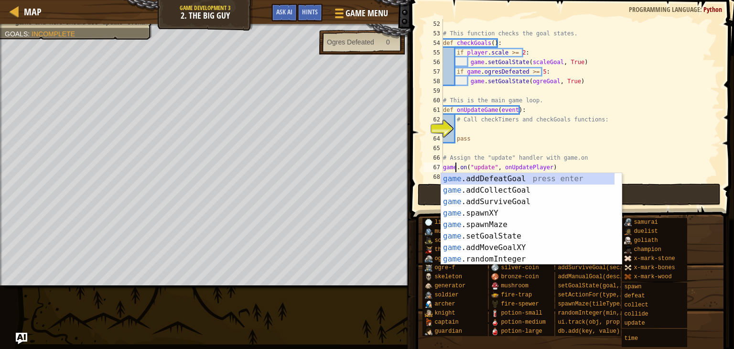  Describe the element at coordinates (309, 11) in the screenshot. I see `span: Hints` at that location.